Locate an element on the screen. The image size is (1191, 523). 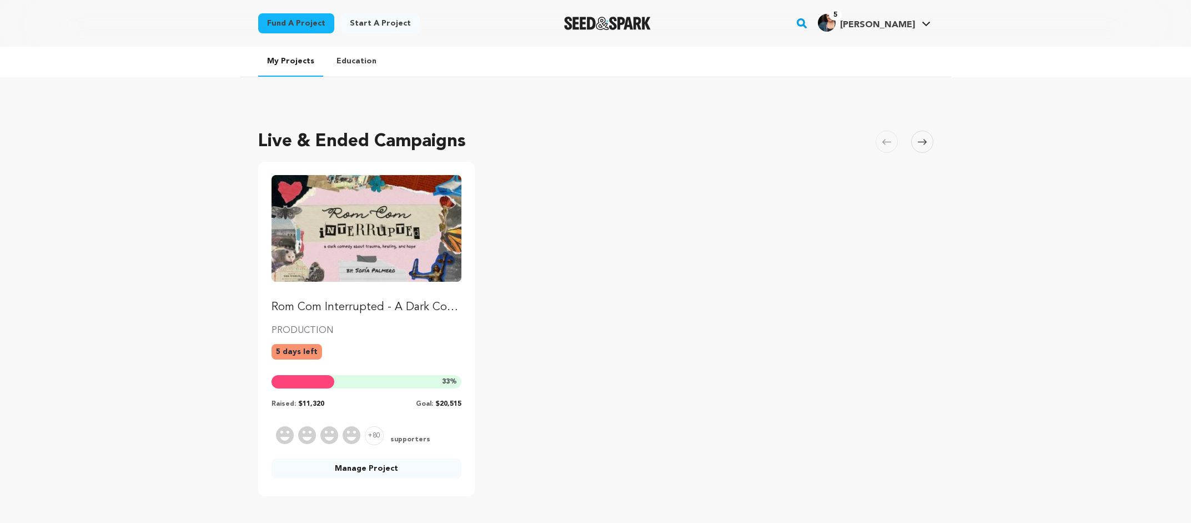
a: Manage Project is located at coordinates (367, 468).